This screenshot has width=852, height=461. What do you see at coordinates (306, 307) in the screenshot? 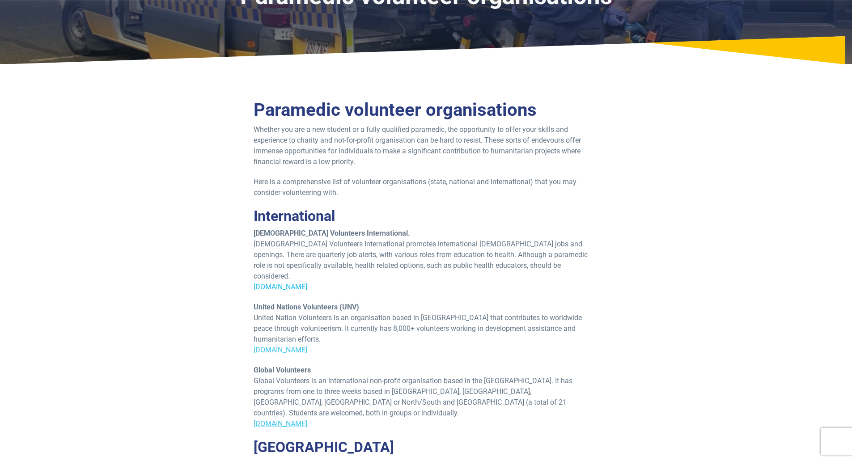
I see `strong: United Nations Volunteers (UNV)` at bounding box center [306, 307].